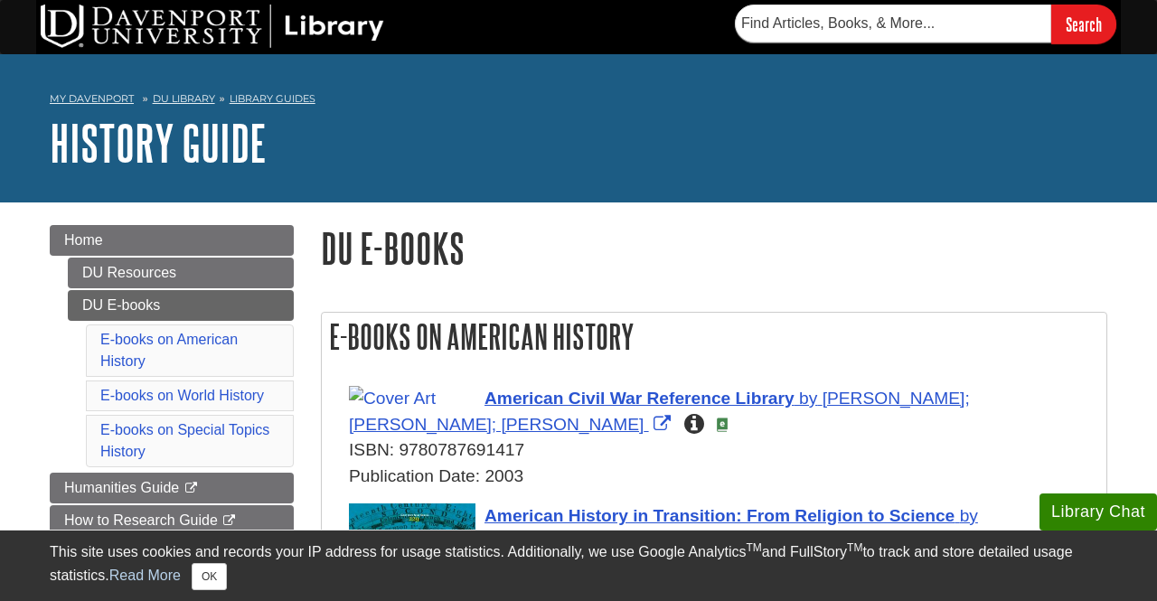  Describe the element at coordinates (723, 476) in the screenshot. I see `div: Publication Date: 2003` at that location.